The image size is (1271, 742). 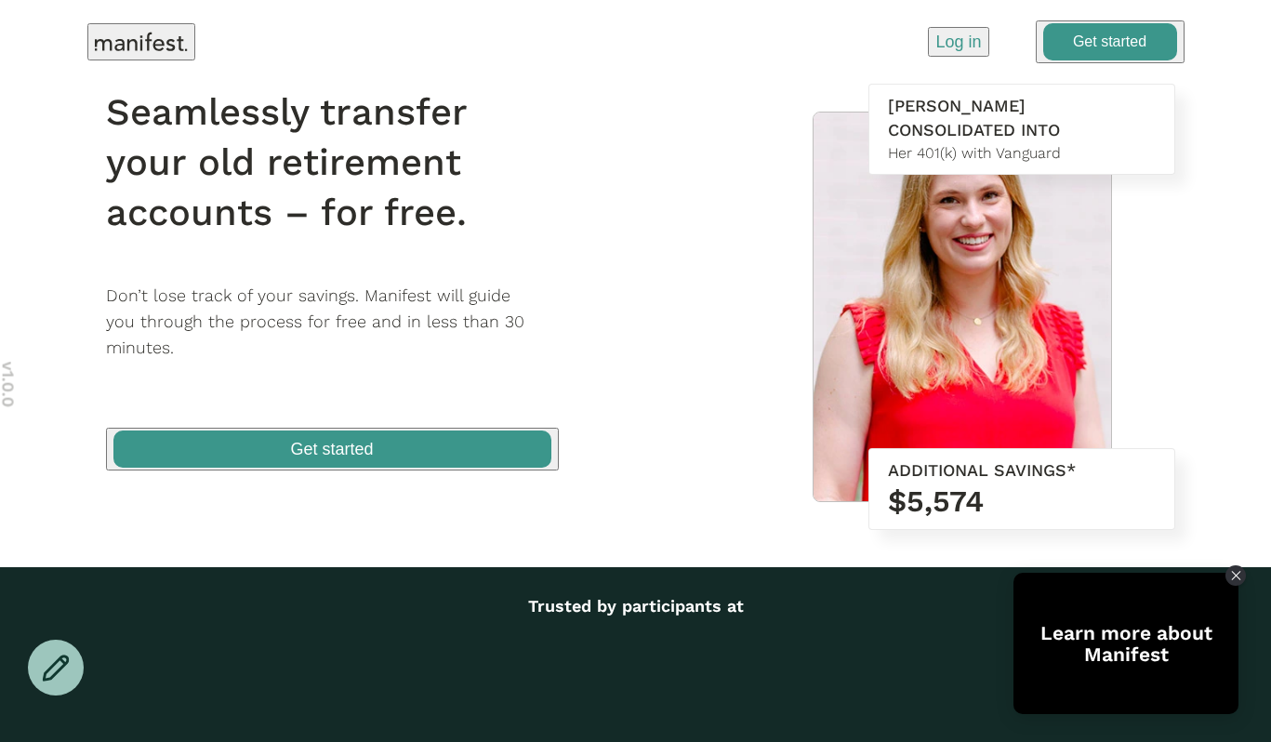 I want to click on div: Open Tolstoy widget, so click(x=1126, y=644).